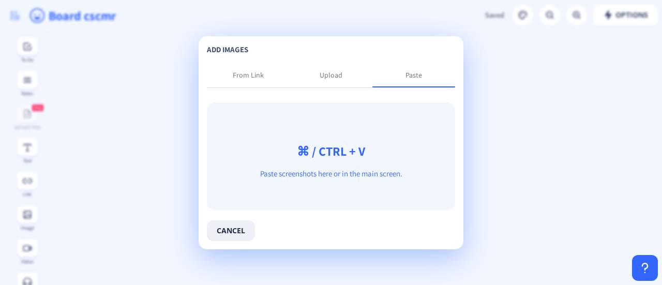  I want to click on button: cancel, so click(231, 231).